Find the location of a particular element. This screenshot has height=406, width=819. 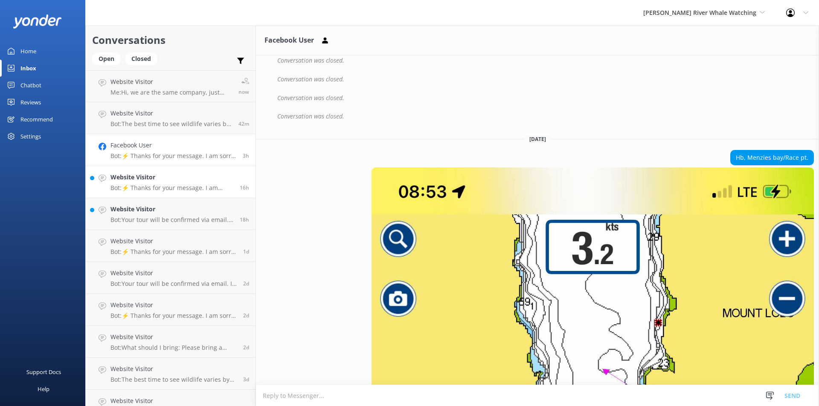

span: Sep 21 2025 11:28am (UTC -07:00) America/Tijuana is located at coordinates (244, 92).